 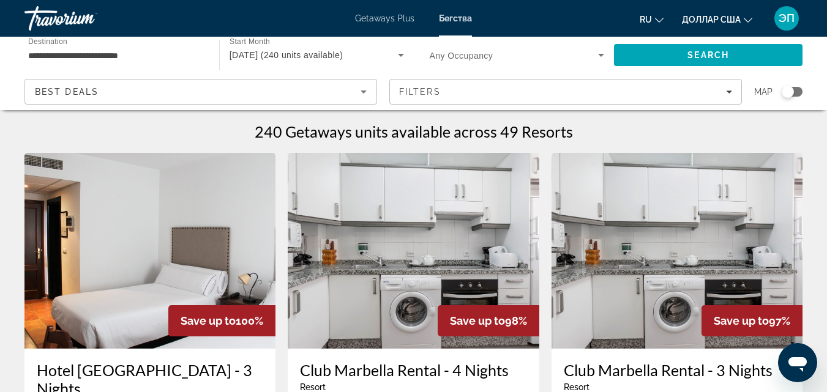 I want to click on div: 100%, so click(x=222, y=321).